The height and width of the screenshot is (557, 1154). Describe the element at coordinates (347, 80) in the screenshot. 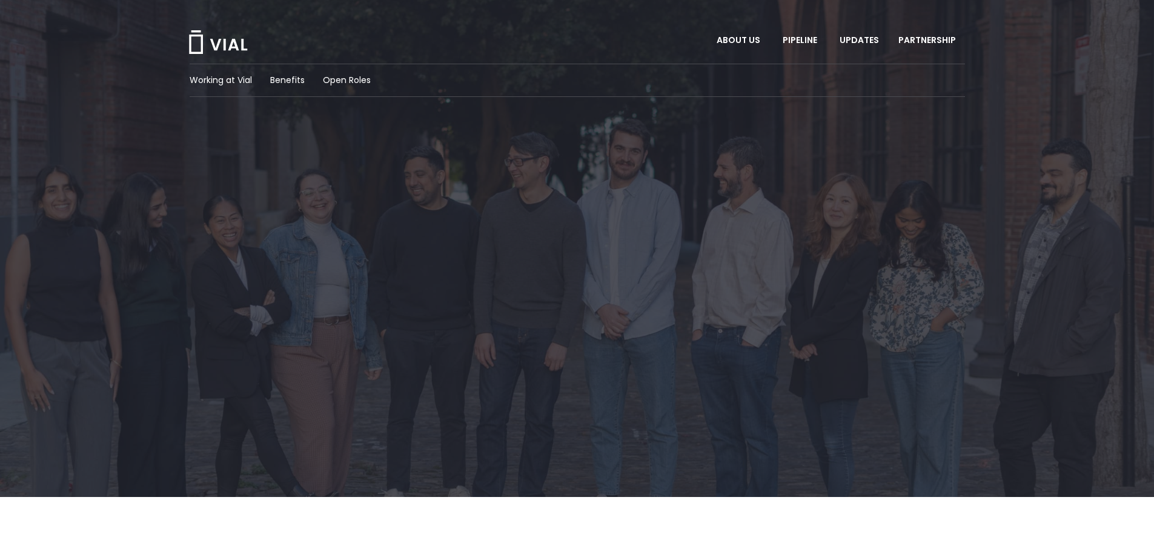

I see `a: Open Roles` at that location.